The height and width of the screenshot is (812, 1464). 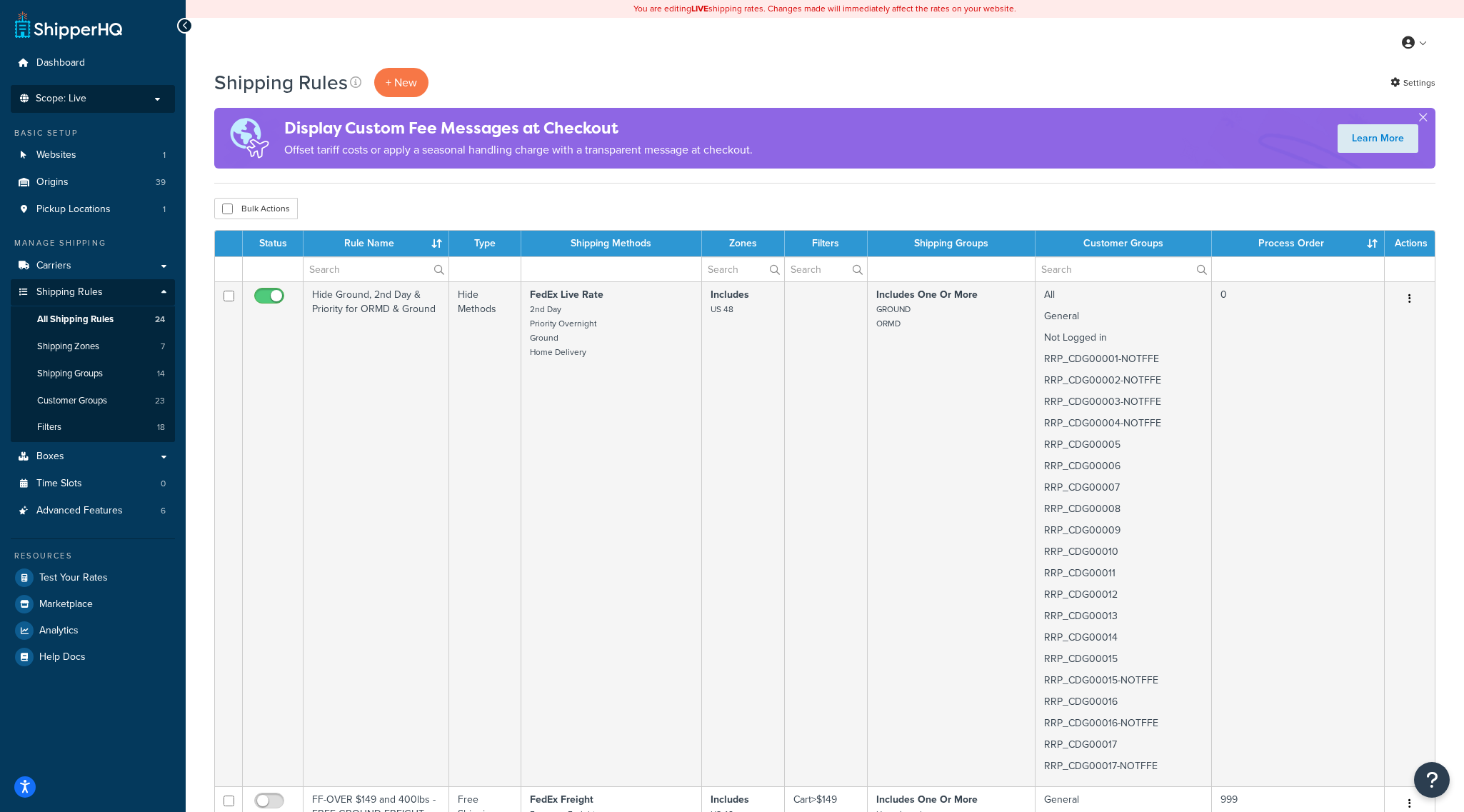 I want to click on th: Status, so click(x=273, y=243).